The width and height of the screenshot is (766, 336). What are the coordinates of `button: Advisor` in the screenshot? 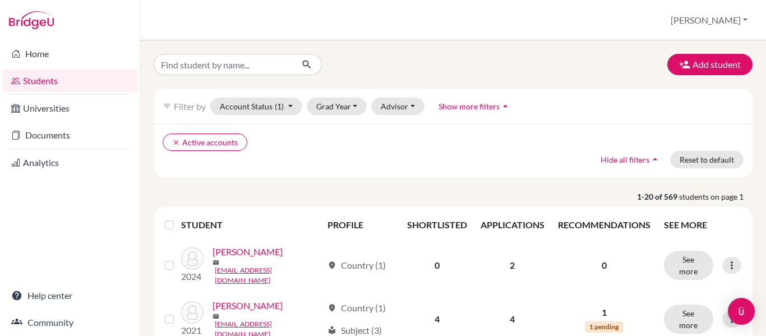 It's located at (398, 106).